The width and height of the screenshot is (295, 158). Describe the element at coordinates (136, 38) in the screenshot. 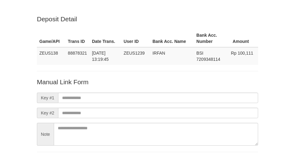

I see `th: User ID` at that location.